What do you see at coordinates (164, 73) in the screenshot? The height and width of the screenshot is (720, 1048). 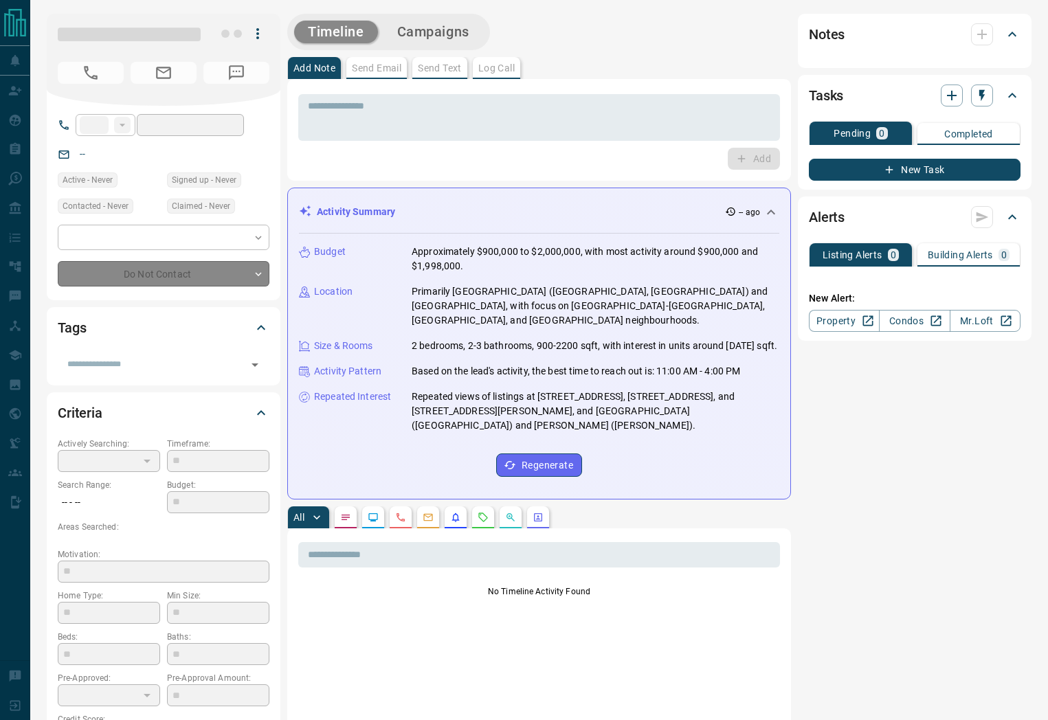 I see `span: No Email` at bounding box center [164, 73].